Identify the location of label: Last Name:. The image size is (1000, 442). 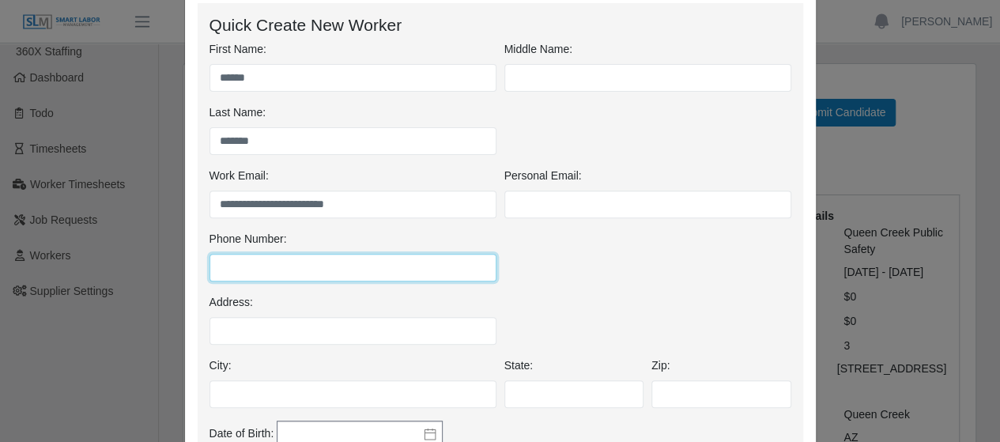
(238, 112).